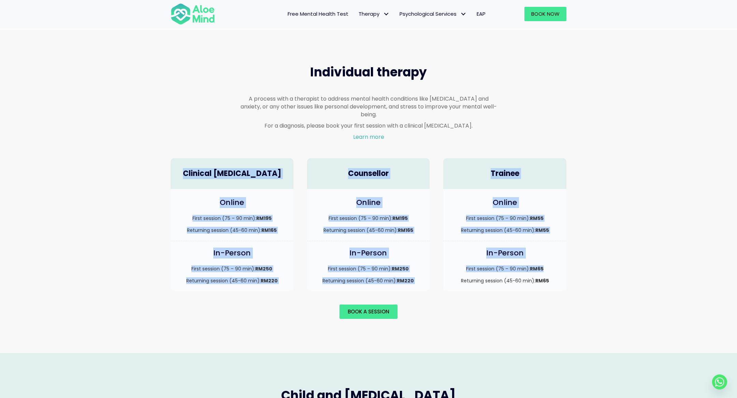  What do you see at coordinates (368, 137) in the screenshot?
I see `a: Learn more` at bounding box center [368, 137].